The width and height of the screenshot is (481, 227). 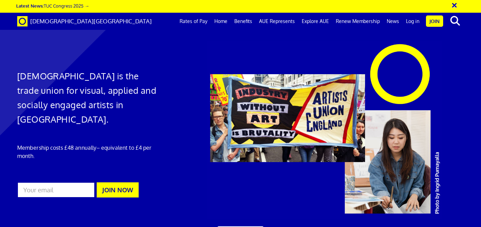 What do you see at coordinates (277, 21) in the screenshot?
I see `a: AUE Represents` at bounding box center [277, 21].